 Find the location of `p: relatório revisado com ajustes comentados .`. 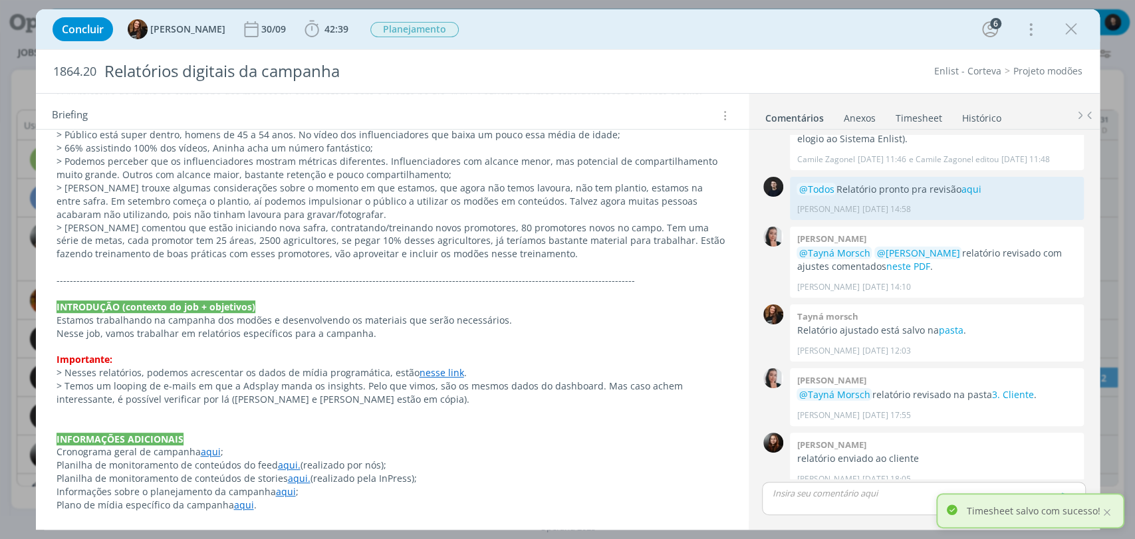

p: relatório revisado com ajustes comentados . is located at coordinates (937, 260).